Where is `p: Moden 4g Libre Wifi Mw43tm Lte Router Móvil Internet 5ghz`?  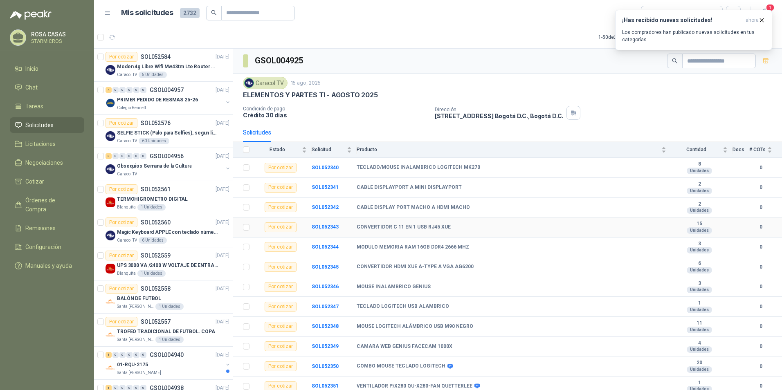 p: Moden 4g Libre Wifi Mw43tm Lte Router Móvil Internet 5ghz is located at coordinates (168, 67).